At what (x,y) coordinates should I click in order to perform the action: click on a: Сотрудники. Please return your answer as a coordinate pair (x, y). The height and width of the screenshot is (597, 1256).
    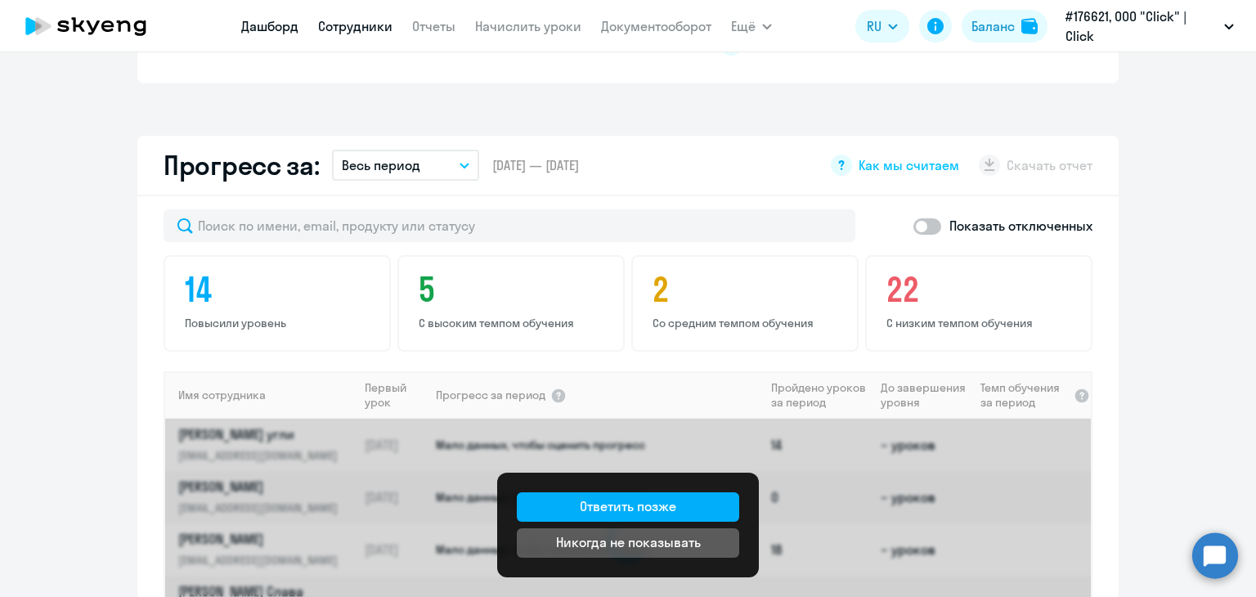
    Looking at the image, I should click on (355, 26).